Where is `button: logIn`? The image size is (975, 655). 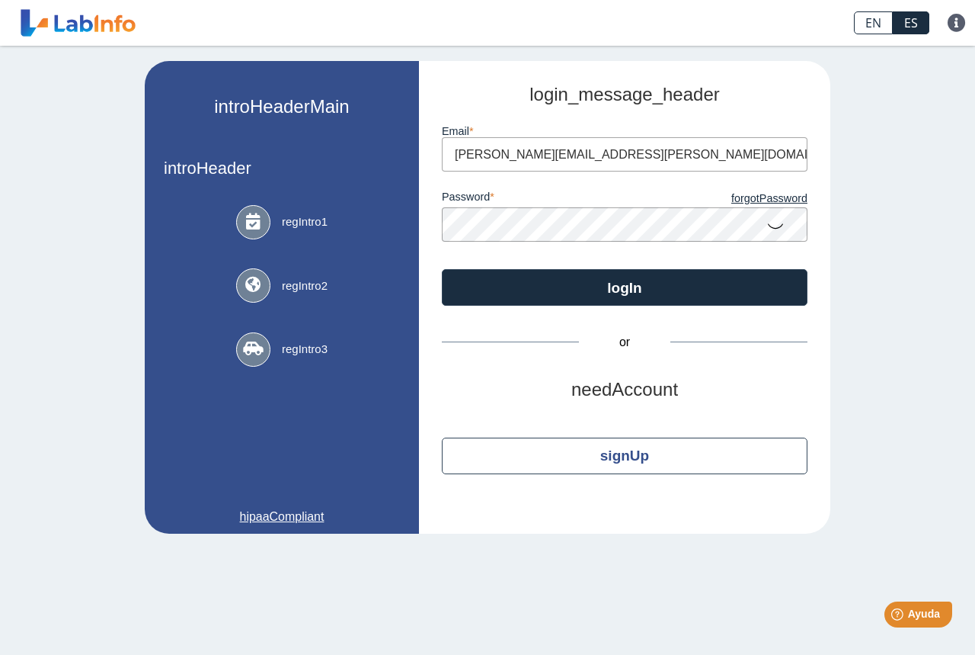
button: logIn is located at coordinates (625, 287).